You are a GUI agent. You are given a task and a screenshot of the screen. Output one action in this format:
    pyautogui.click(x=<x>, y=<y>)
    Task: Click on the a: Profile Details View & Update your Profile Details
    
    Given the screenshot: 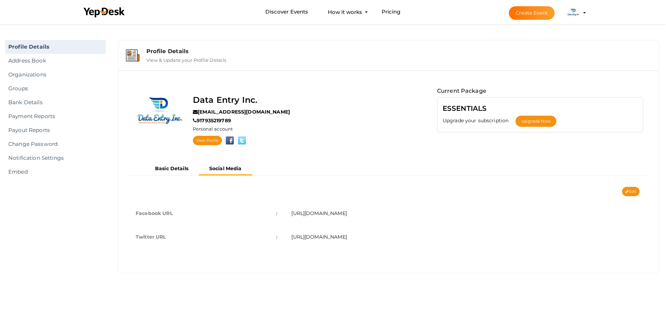 What is the action you would take?
    pyautogui.click(x=389, y=61)
    